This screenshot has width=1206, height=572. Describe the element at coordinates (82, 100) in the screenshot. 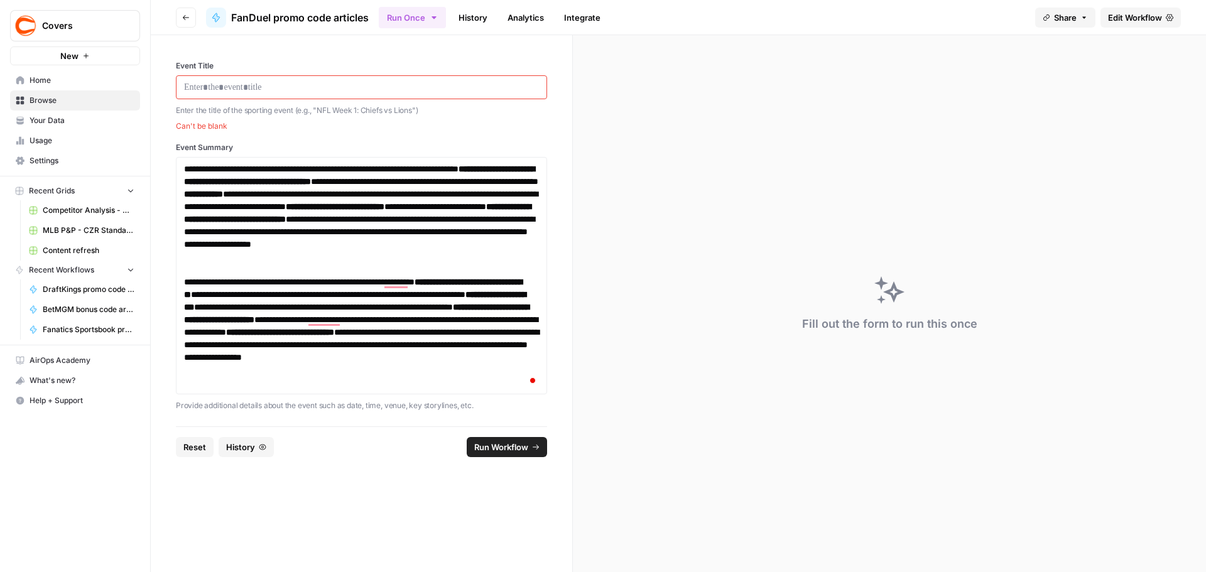

I see `span: Browse` at that location.